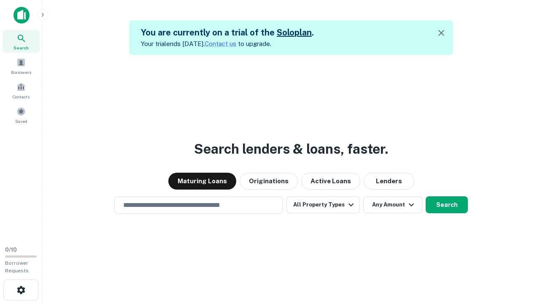  I want to click on img: capitalize-icon.png, so click(22, 15).